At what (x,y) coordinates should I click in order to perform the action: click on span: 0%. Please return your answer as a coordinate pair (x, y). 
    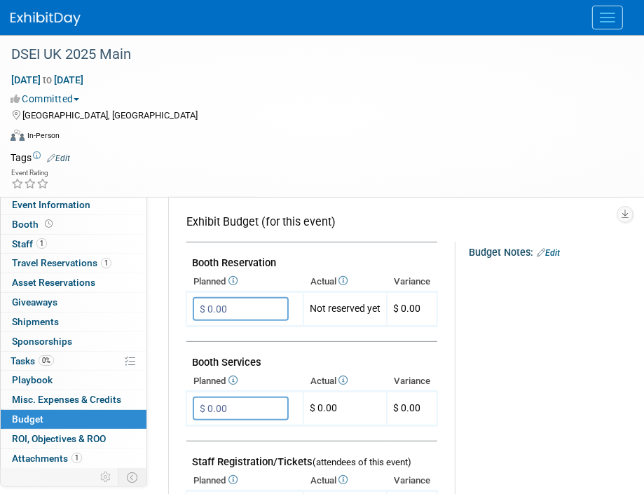
    Looking at the image, I should click on (46, 360).